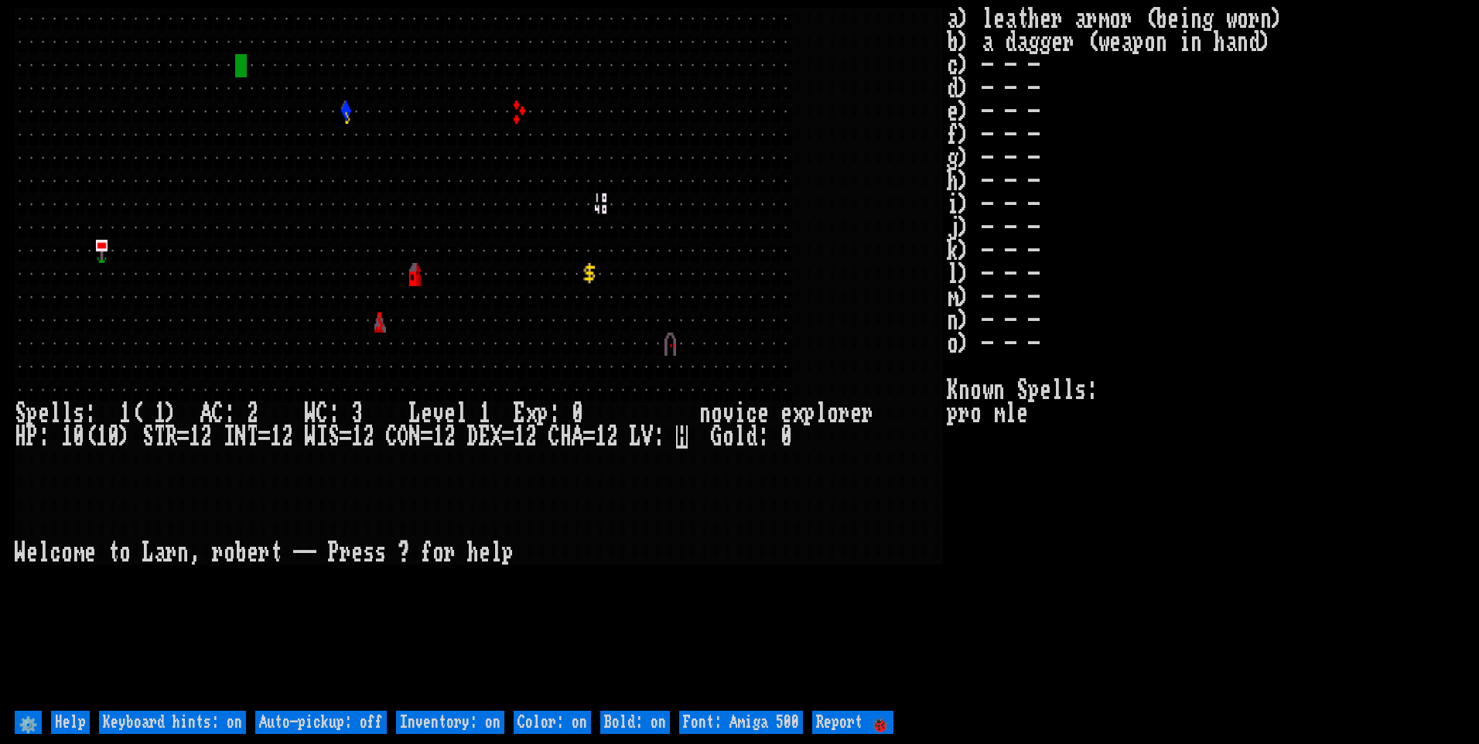 Image resolution: width=1479 pixels, height=744 pixels. What do you see at coordinates (438, 414) in the screenshot?
I see `div: v` at bounding box center [438, 414].